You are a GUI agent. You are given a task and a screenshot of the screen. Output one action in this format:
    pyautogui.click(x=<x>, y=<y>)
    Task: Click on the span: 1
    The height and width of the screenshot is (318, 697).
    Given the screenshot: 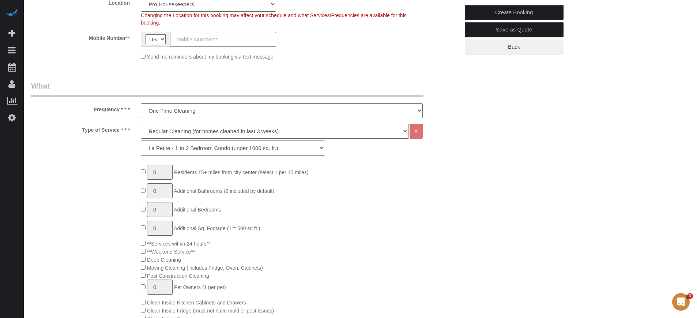 What is the action you would take?
    pyautogui.click(x=690, y=296)
    